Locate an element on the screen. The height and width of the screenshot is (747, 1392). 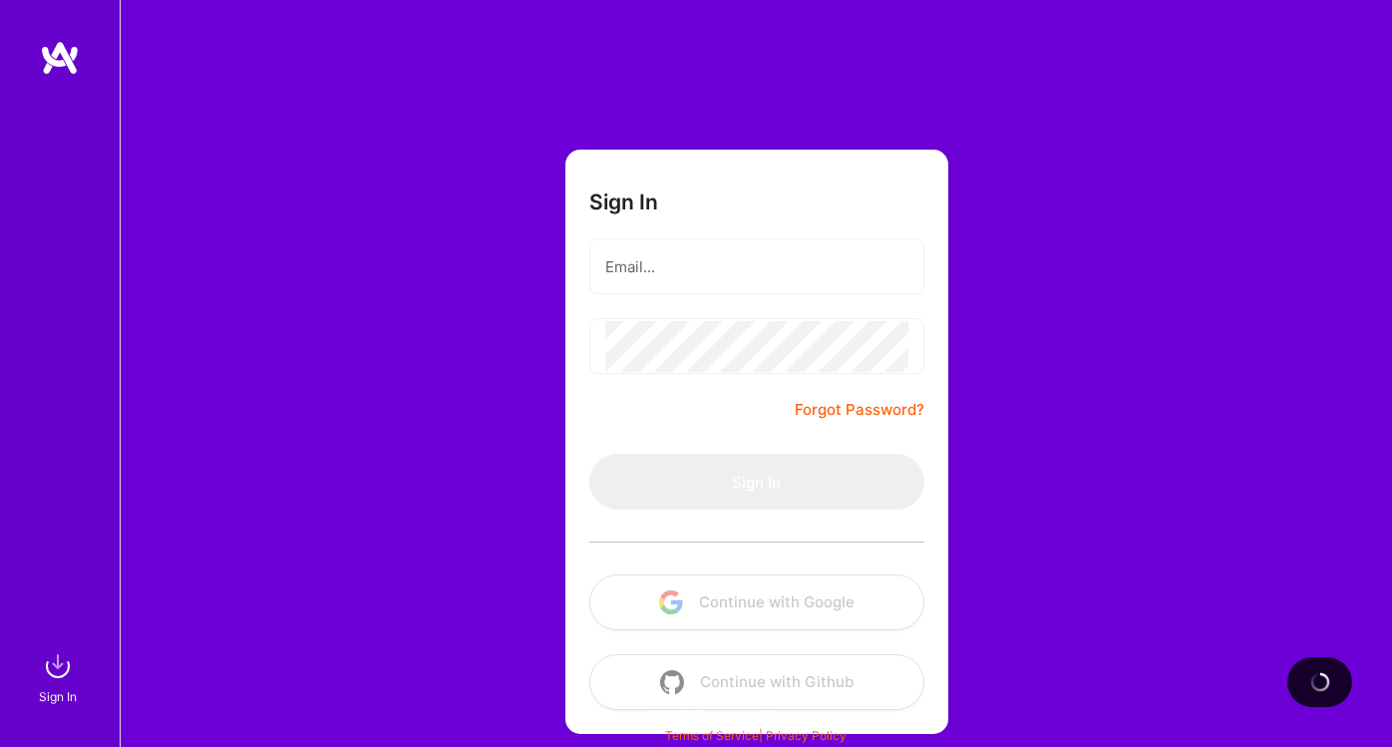
button: Continue with Google is located at coordinates (757, 602).